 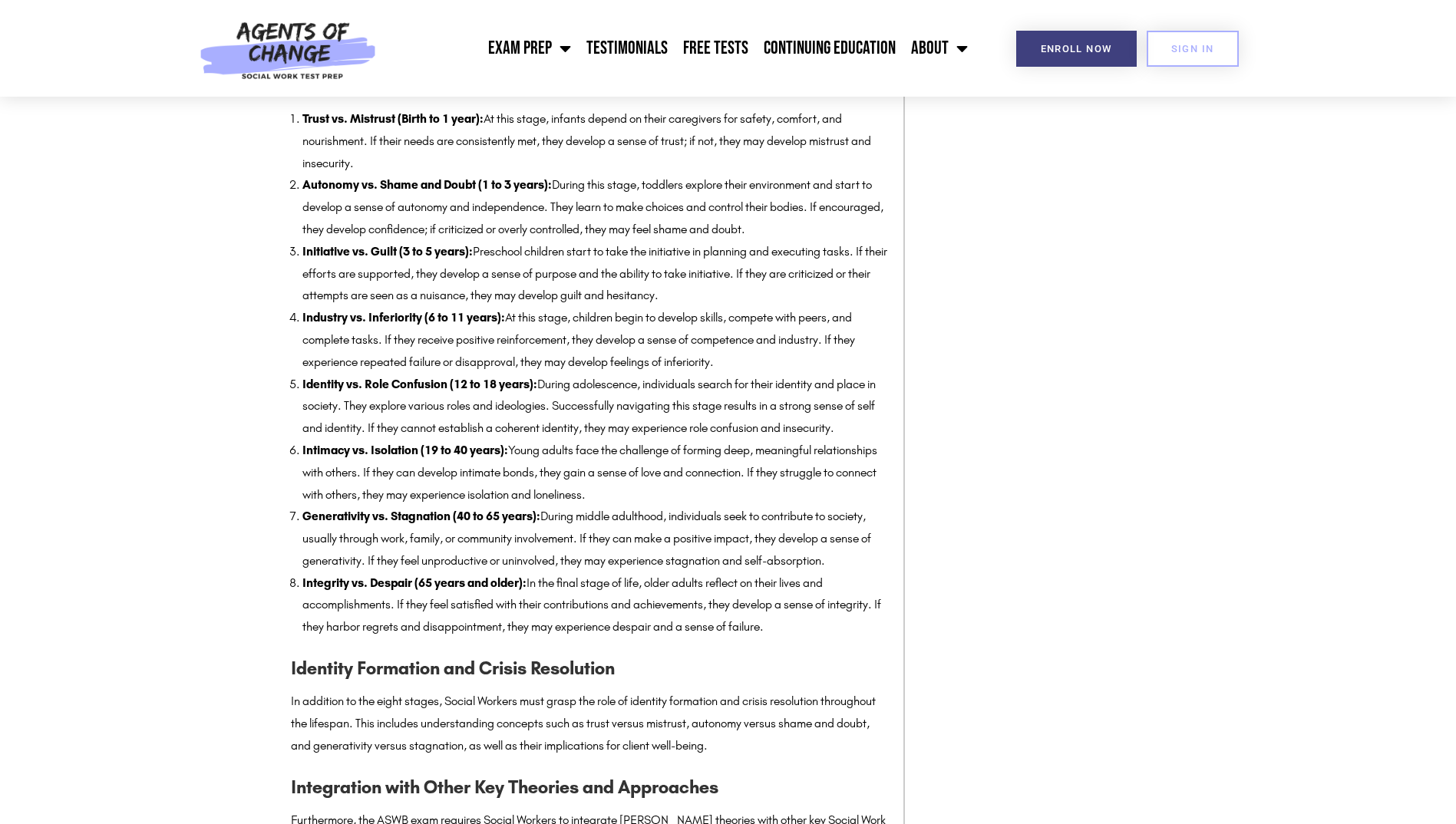 I want to click on a: Exam Prep, so click(x=529, y=49).